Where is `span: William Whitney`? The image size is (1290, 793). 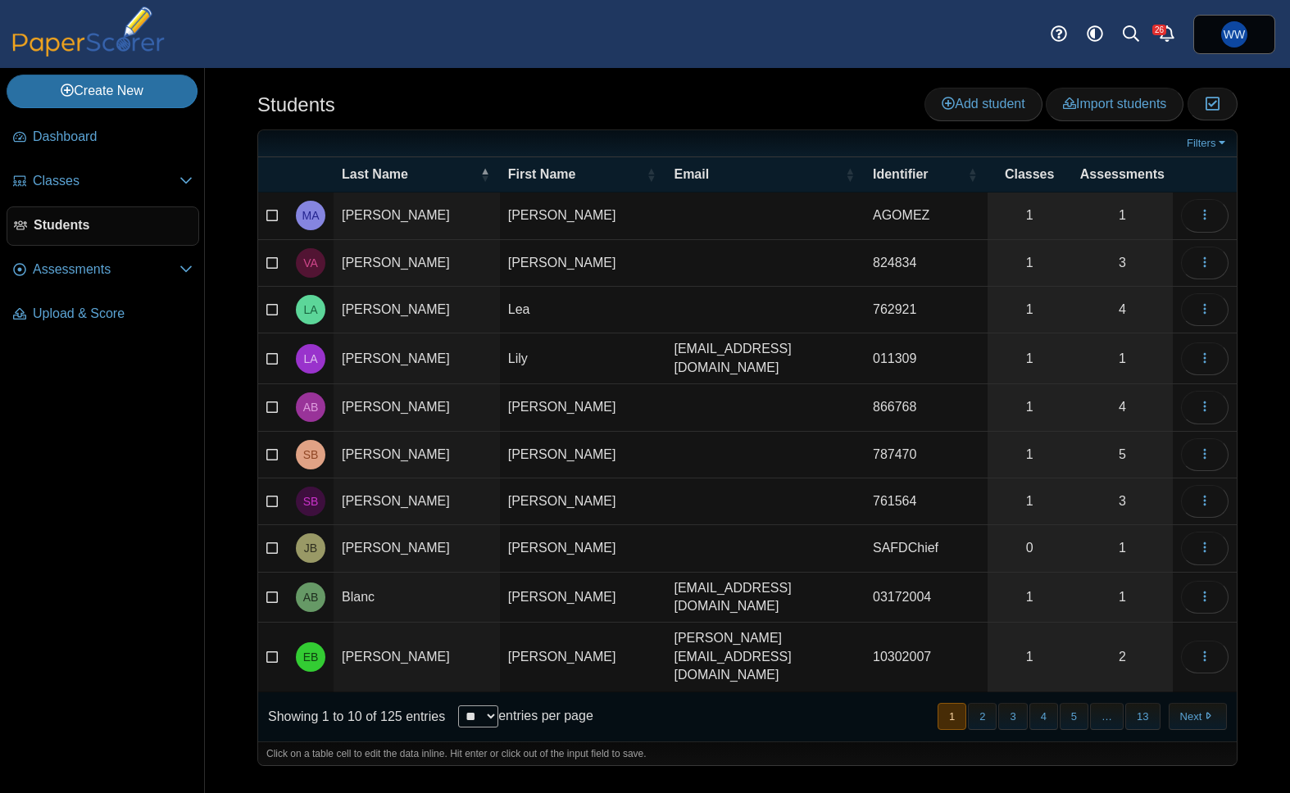 span: William Whitney is located at coordinates (1234, 34).